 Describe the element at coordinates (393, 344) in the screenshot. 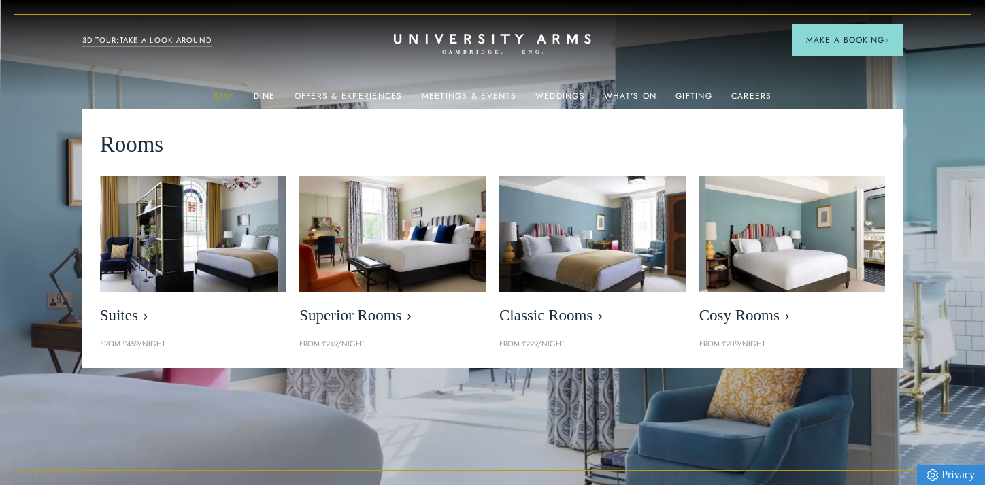

I see `p: From £249/night` at that location.